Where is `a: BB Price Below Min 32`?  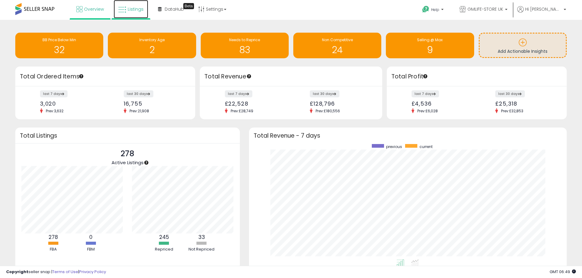 a: BB Price Below Min 32 is located at coordinates (59, 45).